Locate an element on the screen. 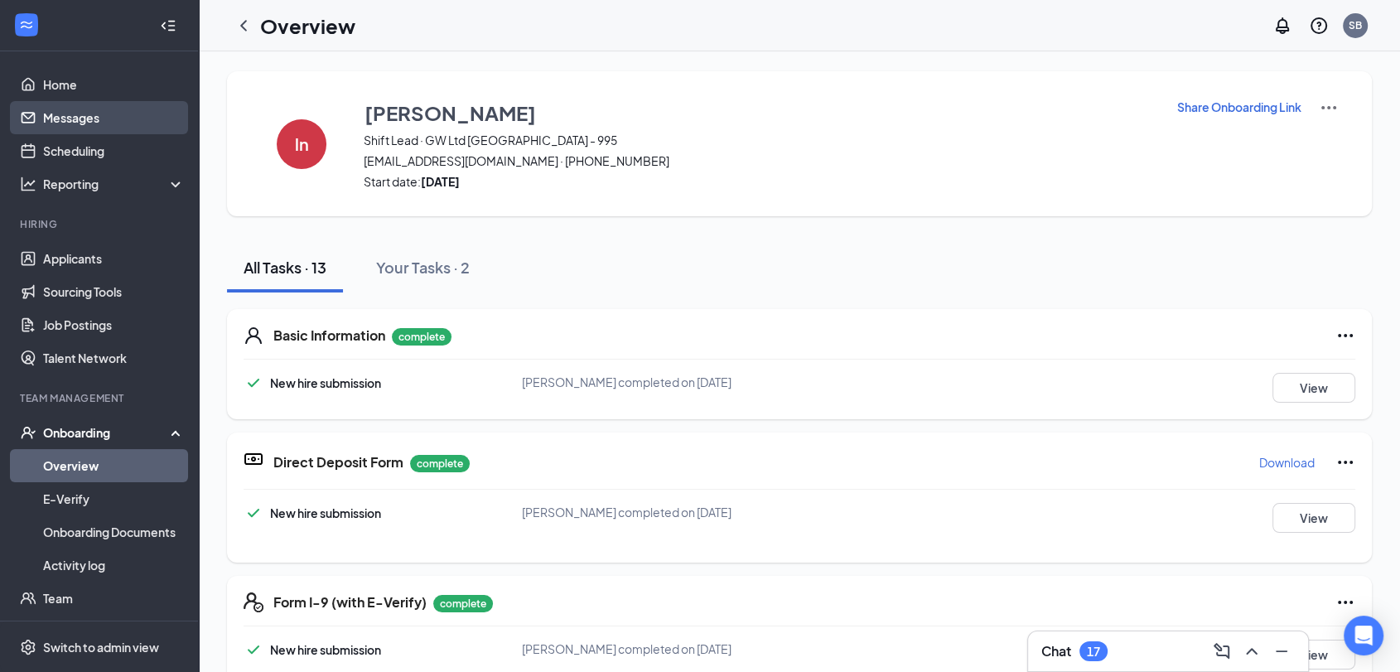 The height and width of the screenshot is (672, 1400). svg: Minimize is located at coordinates (1281, 651).